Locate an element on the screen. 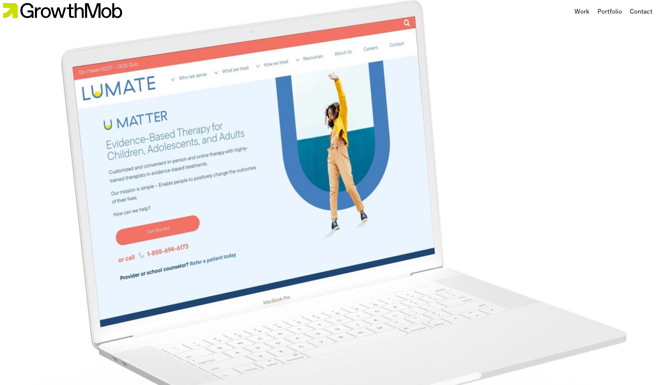 This screenshot has width=661, height=385. a: Portfolio is located at coordinates (610, 12).